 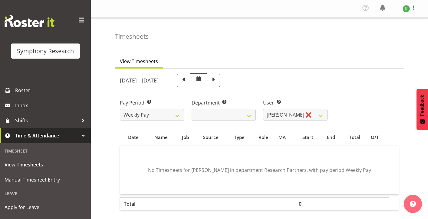 I want to click on button: Feedback - Show survey, so click(x=422, y=110).